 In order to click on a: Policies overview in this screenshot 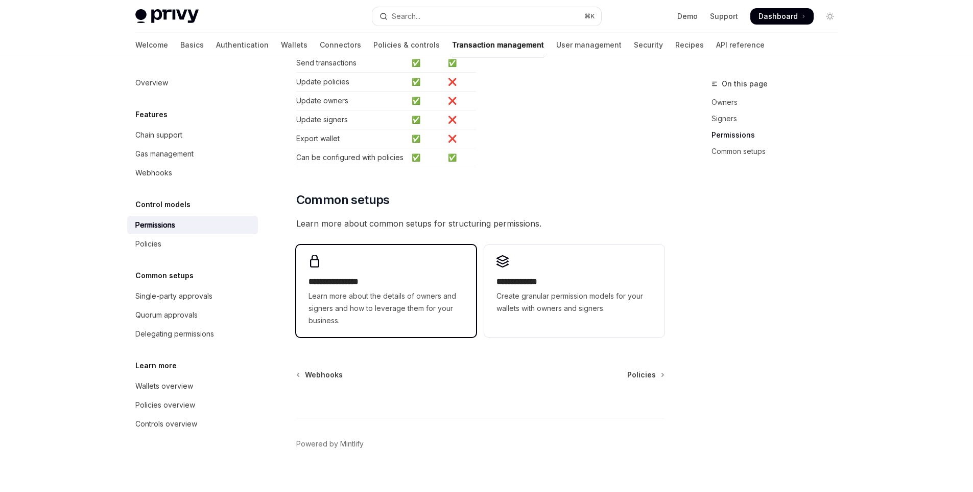, I will do `click(193, 405)`.